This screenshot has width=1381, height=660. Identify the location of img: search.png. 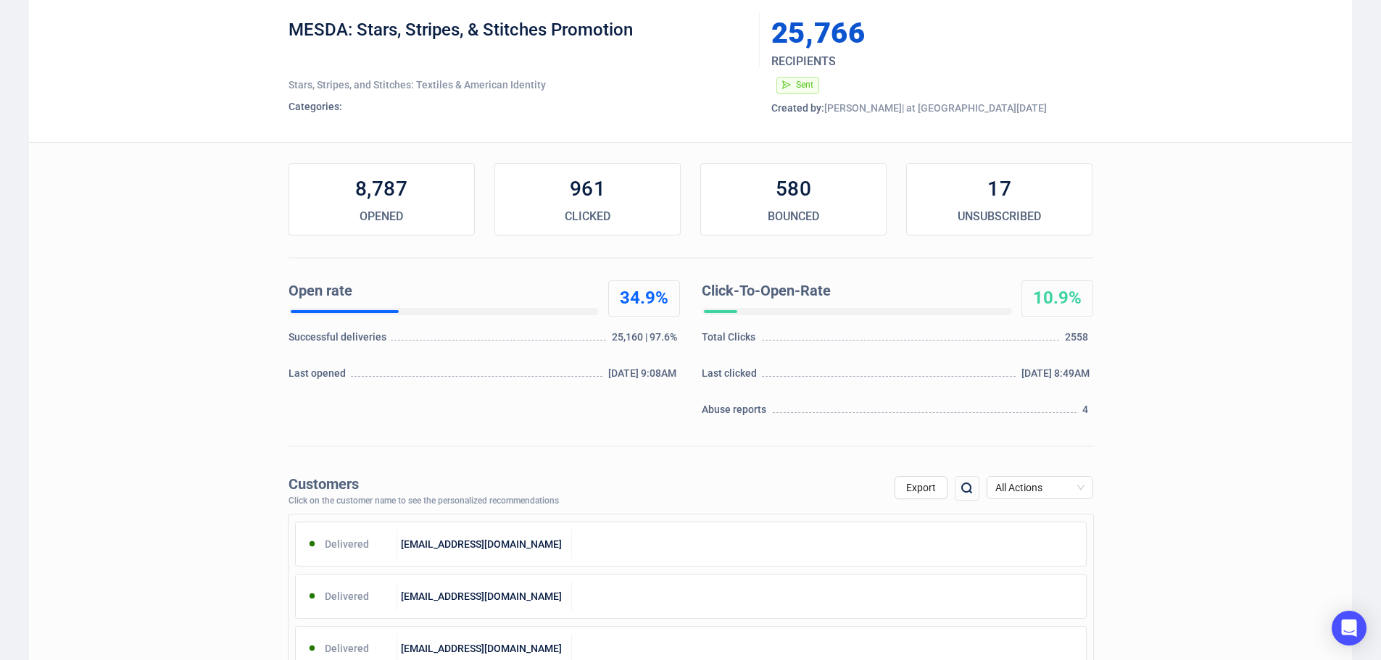
(967, 488).